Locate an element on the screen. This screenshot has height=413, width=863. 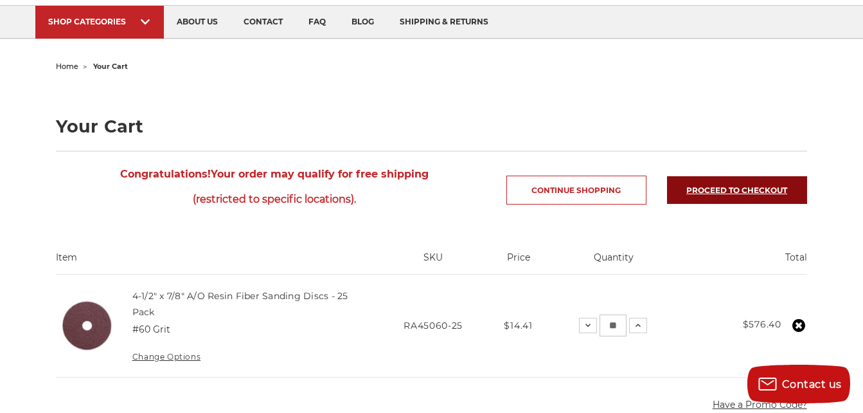
a: about us is located at coordinates (197, 22).